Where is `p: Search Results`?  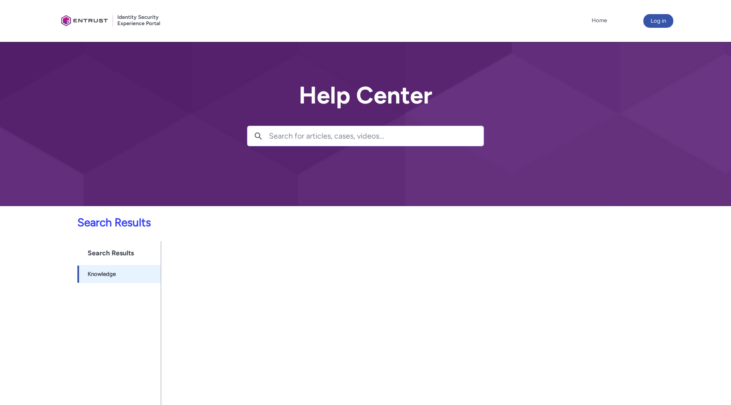 p: Search Results is located at coordinates (293, 222).